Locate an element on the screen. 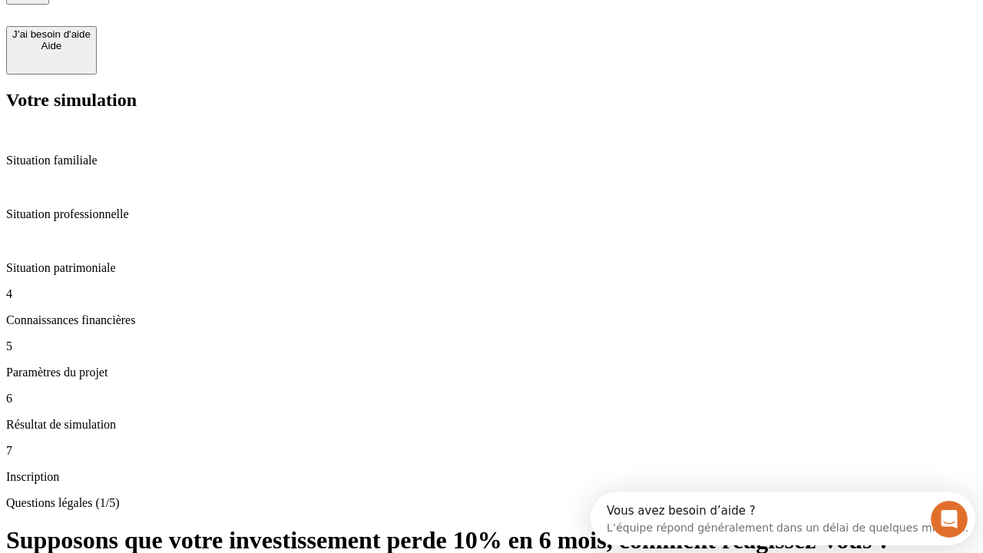 The height and width of the screenshot is (553, 983). p: Résultat de simulation is located at coordinates (491, 425).